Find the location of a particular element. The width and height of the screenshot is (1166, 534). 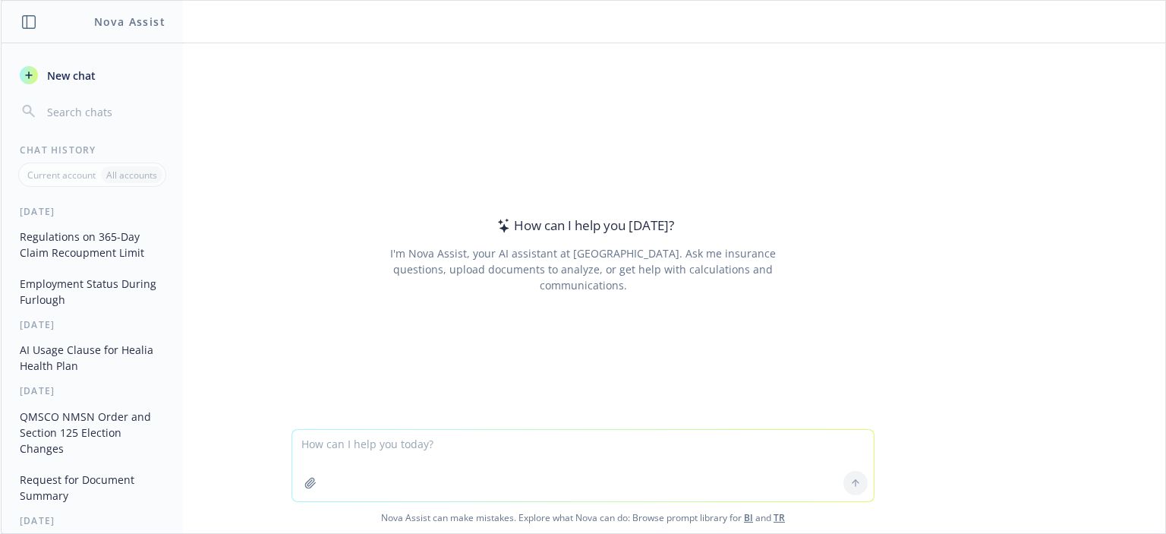

button: New chat is located at coordinates (92, 75).